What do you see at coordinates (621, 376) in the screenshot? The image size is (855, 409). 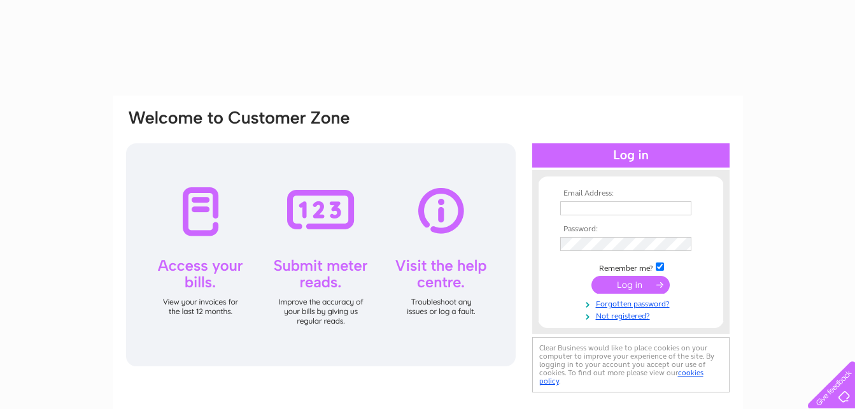 I see `a: cookies policy` at bounding box center [621, 376].